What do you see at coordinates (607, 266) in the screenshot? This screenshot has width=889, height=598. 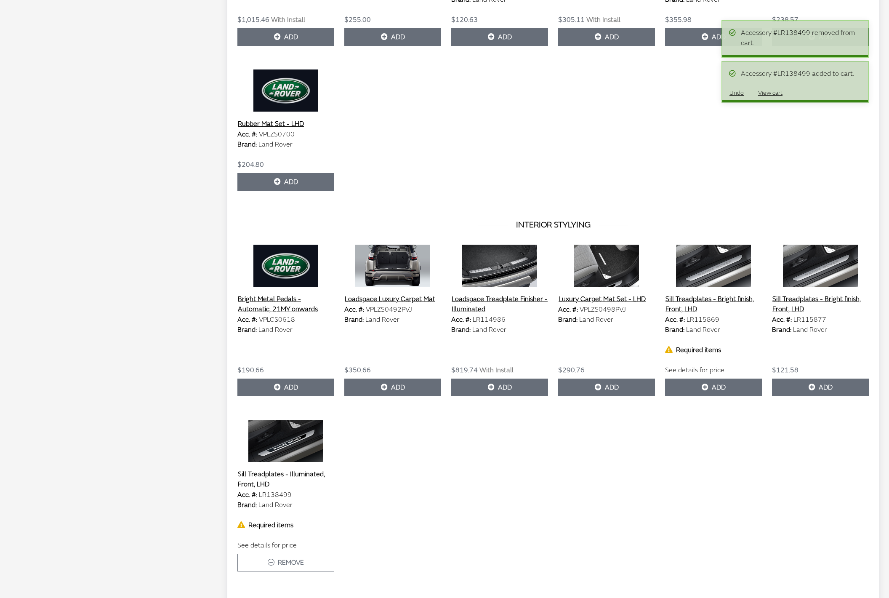 I see `img: Image for Luxury Carpet Mat Set - LHD` at bounding box center [607, 266].